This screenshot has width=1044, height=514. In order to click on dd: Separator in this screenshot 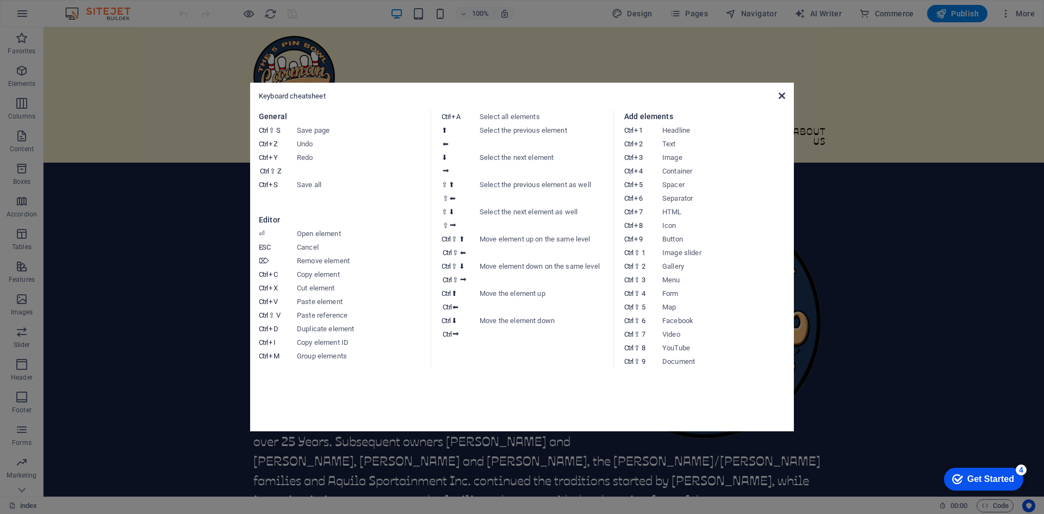, I will do `click(727, 198)`.